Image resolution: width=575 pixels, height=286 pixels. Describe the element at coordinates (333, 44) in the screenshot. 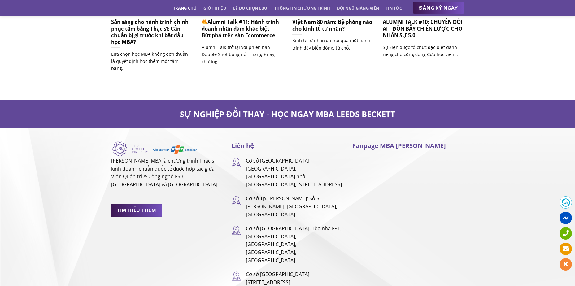

I see `p: Kinh tế tư nhân đã trải qua một hành trình đầy biến động, từ chỗ...` at that location.